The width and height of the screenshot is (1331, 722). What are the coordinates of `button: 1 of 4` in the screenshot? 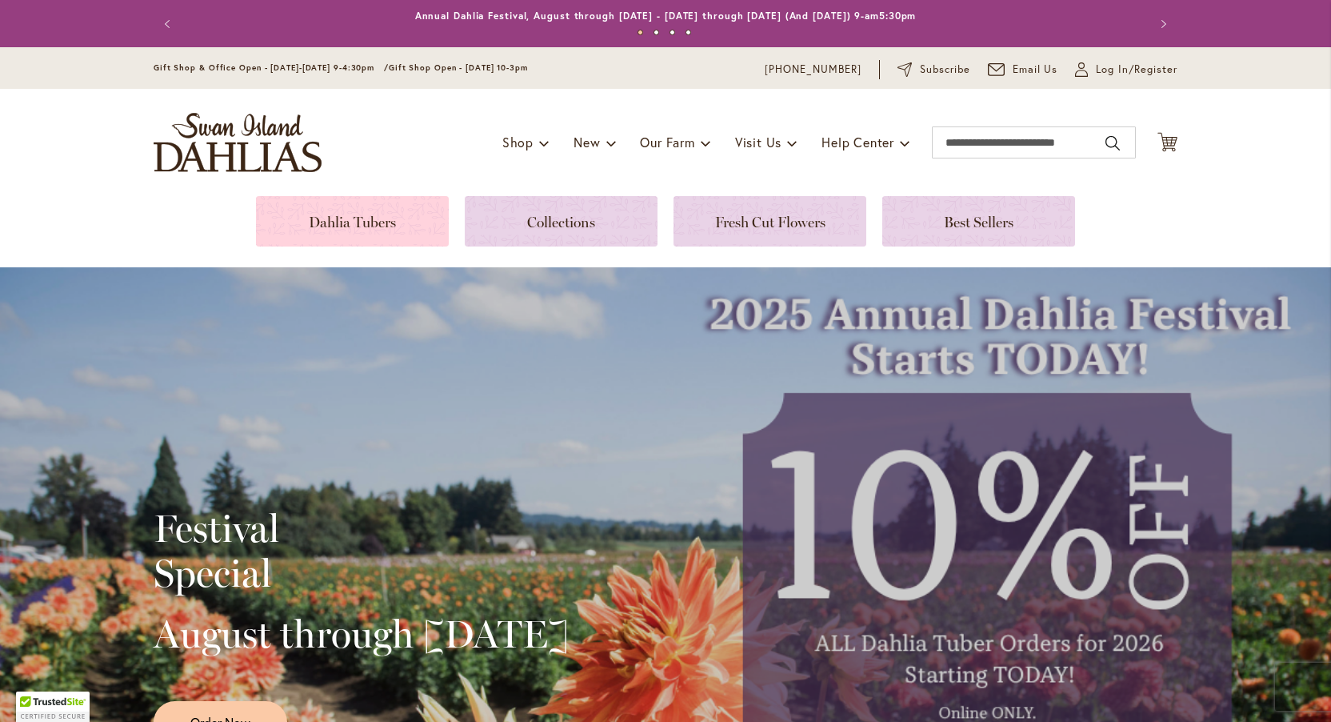 It's located at (640, 32).